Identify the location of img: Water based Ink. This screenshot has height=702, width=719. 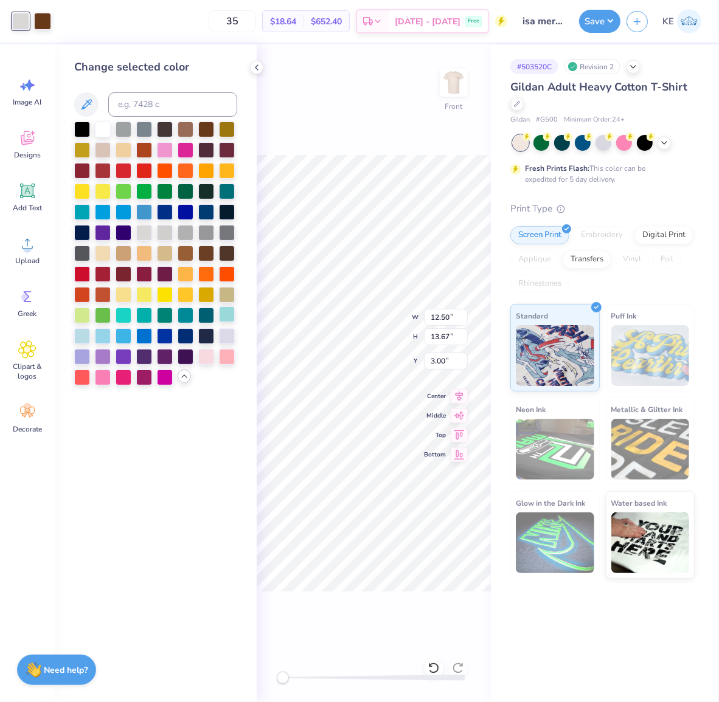
(650, 543).